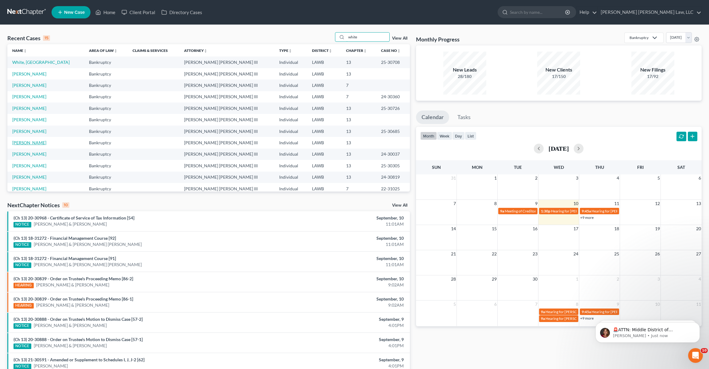  I want to click on a: Typeunfold_more, so click(286, 50).